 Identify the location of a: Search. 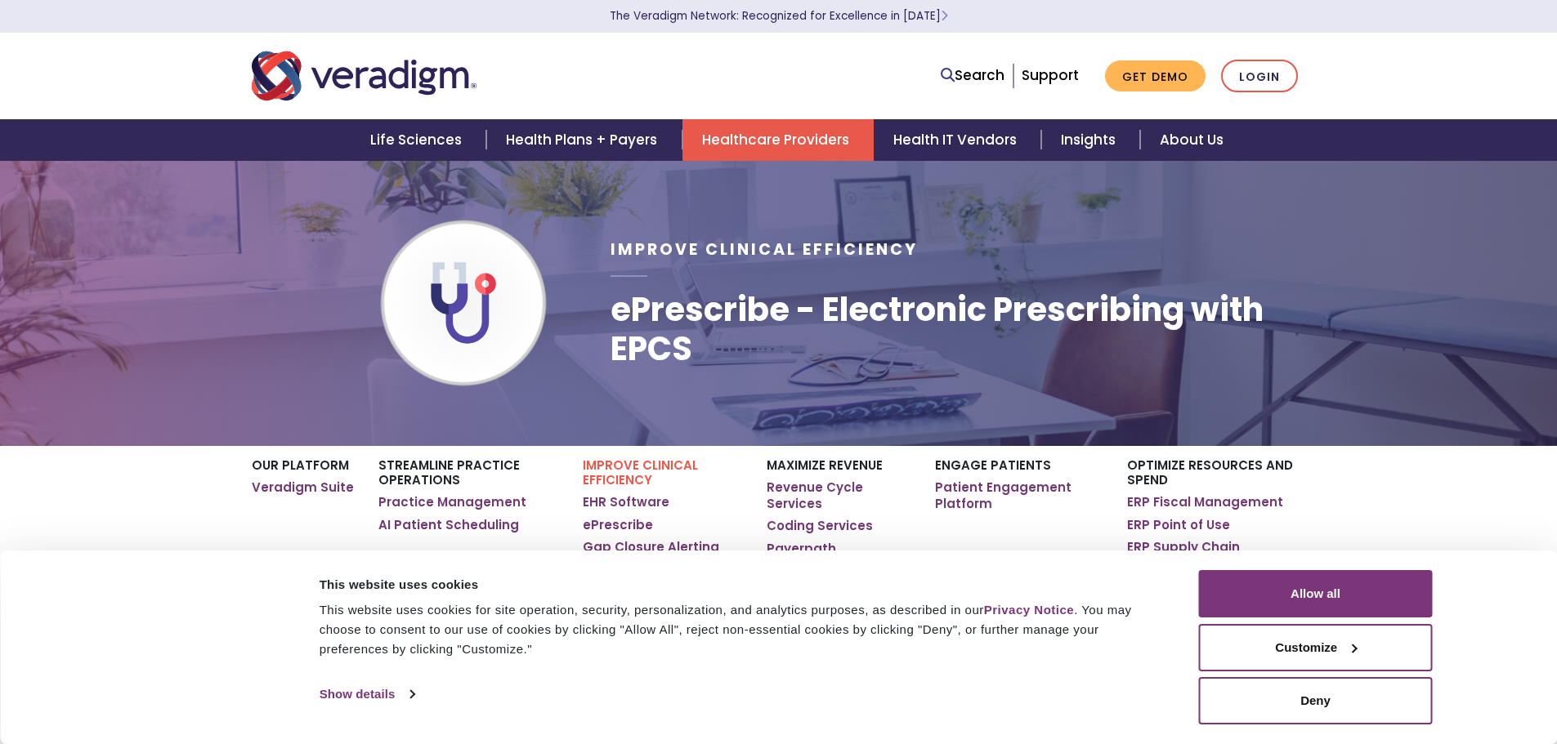
(972, 75).